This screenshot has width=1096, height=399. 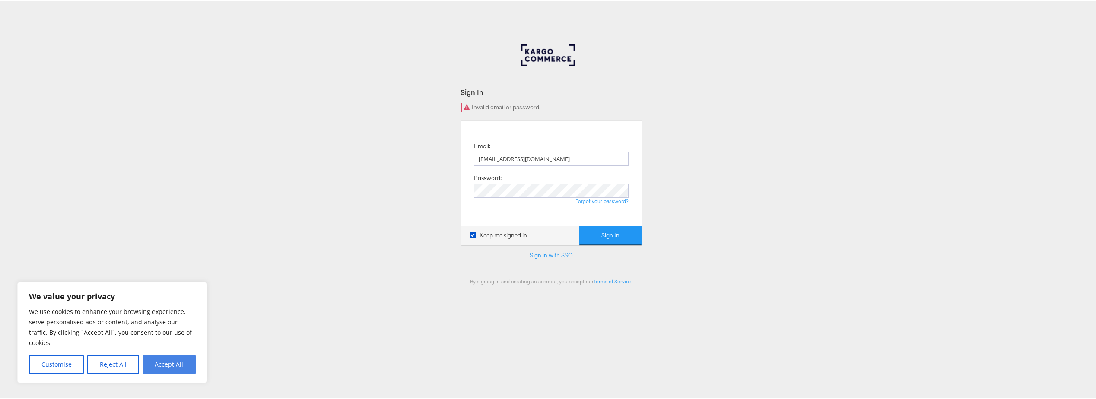 I want to click on button: Reject All, so click(x=113, y=363).